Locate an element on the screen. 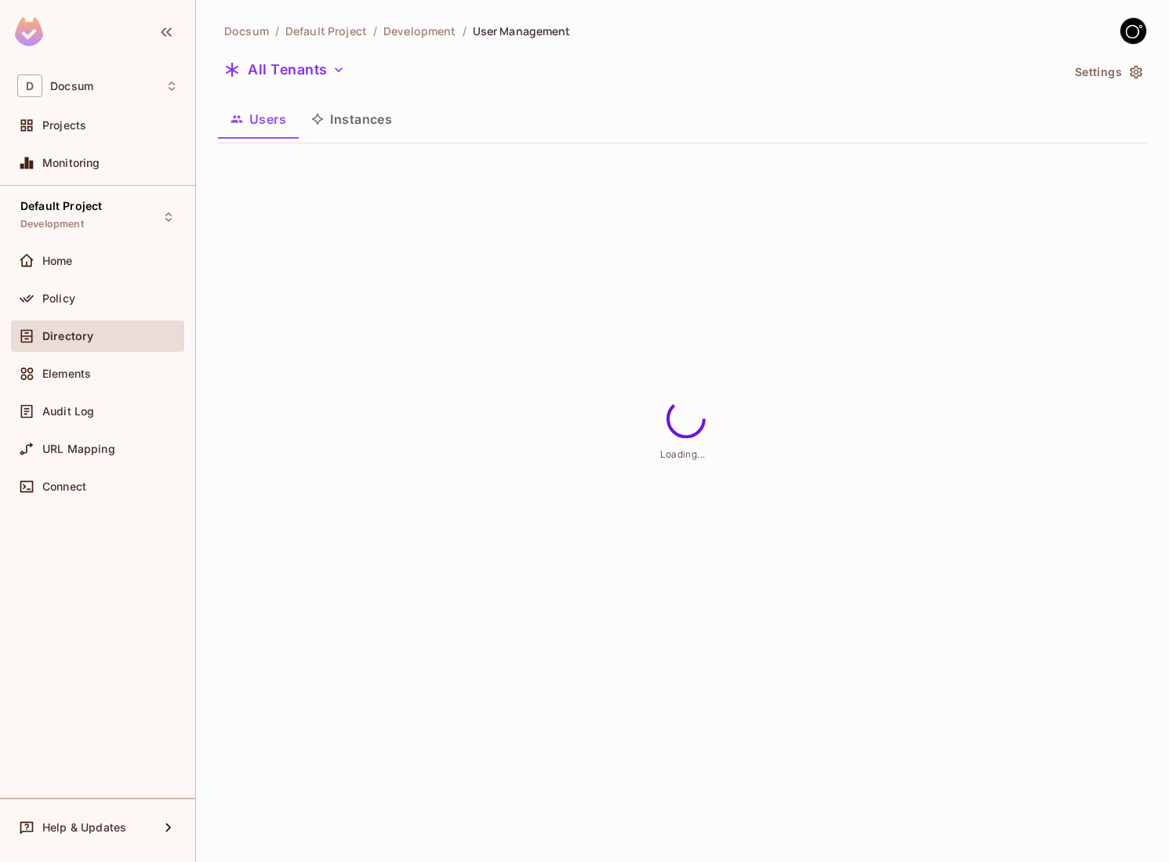 This screenshot has height=862, width=1169. img: SReyMgAAAABJRU5ErkJggg== is located at coordinates (29, 31).